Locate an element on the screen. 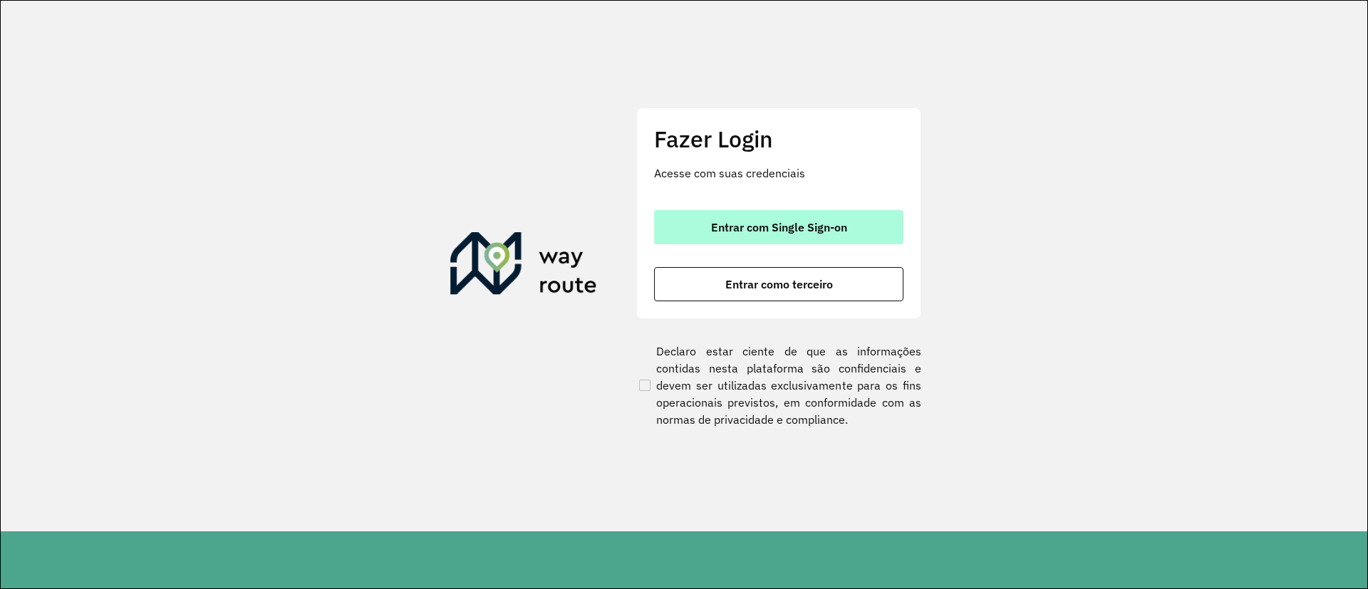 Image resolution: width=1368 pixels, height=589 pixels. img: Roteirizador AmbevTech is located at coordinates (524, 266).